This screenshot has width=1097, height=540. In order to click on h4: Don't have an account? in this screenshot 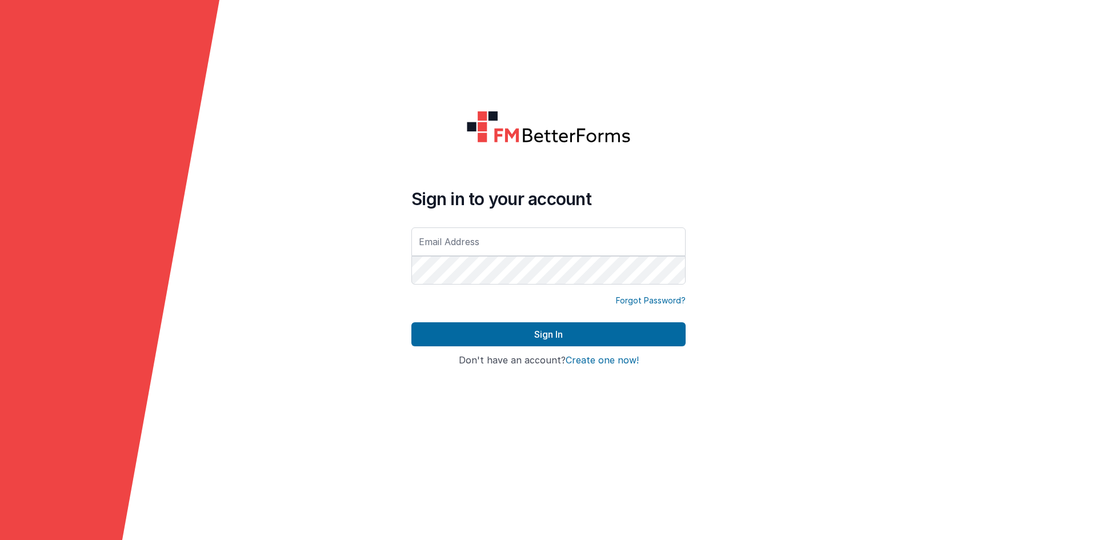, I will do `click(548, 360)`.